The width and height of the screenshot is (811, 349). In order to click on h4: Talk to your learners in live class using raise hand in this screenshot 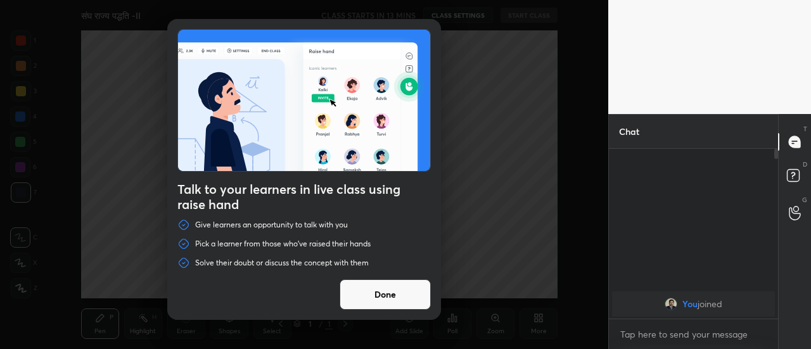, I will do `click(304, 197)`.